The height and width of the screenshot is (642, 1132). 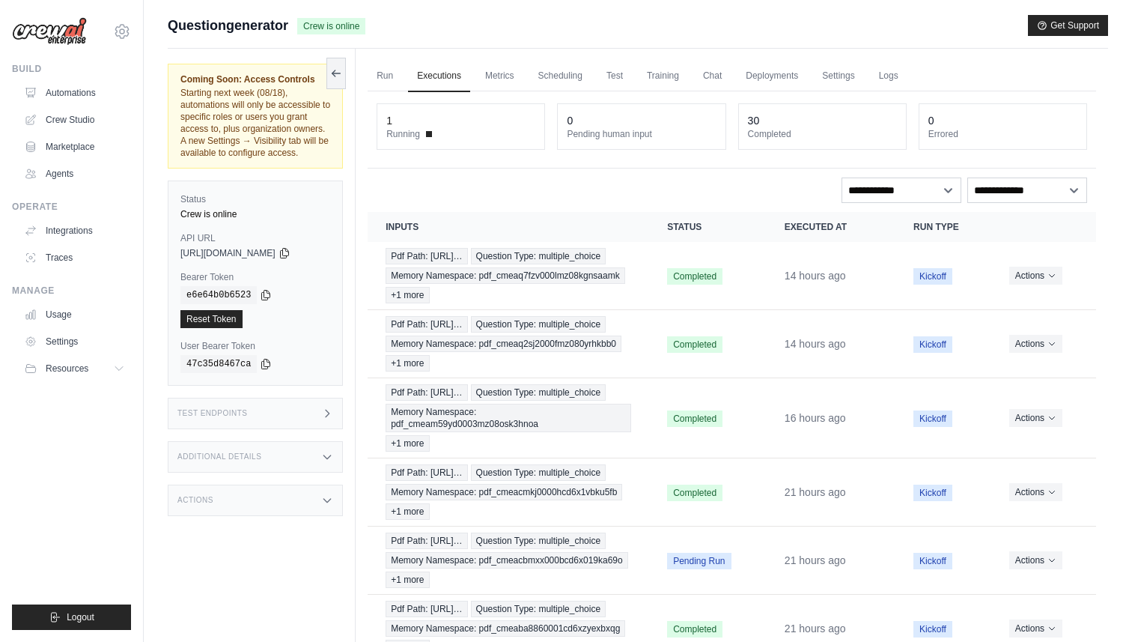 What do you see at coordinates (219, 457) in the screenshot?
I see `h3: Additional Details` at bounding box center [219, 457].